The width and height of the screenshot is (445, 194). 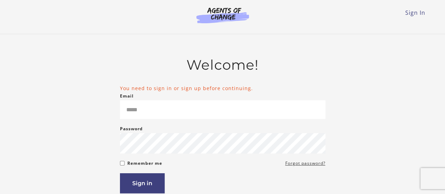 I want to click on a: Forgot password?, so click(x=305, y=163).